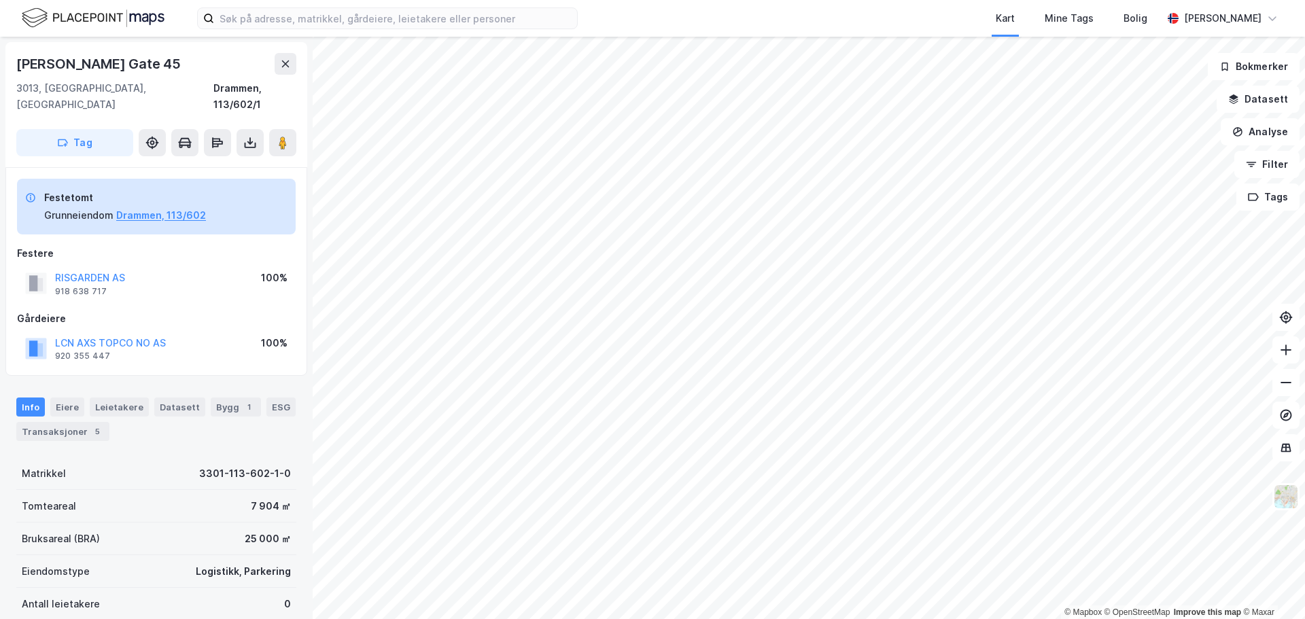 Image resolution: width=1305 pixels, height=619 pixels. I want to click on div: Festere, so click(156, 254).